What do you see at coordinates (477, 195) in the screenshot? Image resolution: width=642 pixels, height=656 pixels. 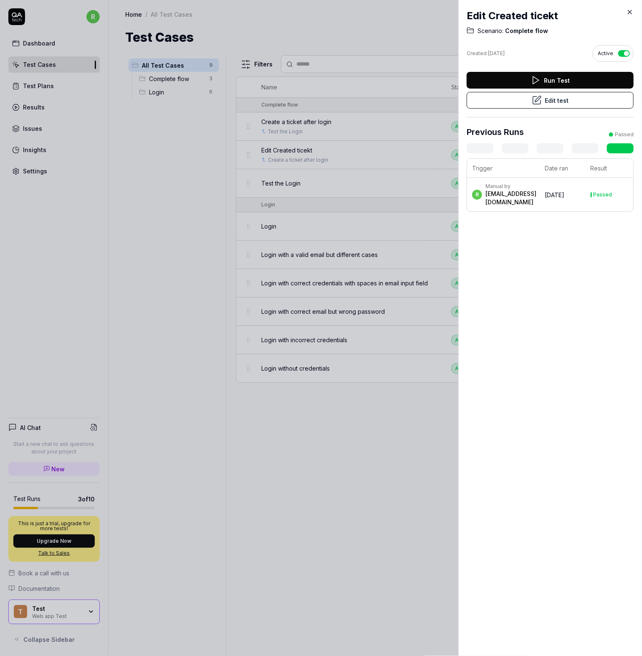 I see `span: r` at bounding box center [477, 195].